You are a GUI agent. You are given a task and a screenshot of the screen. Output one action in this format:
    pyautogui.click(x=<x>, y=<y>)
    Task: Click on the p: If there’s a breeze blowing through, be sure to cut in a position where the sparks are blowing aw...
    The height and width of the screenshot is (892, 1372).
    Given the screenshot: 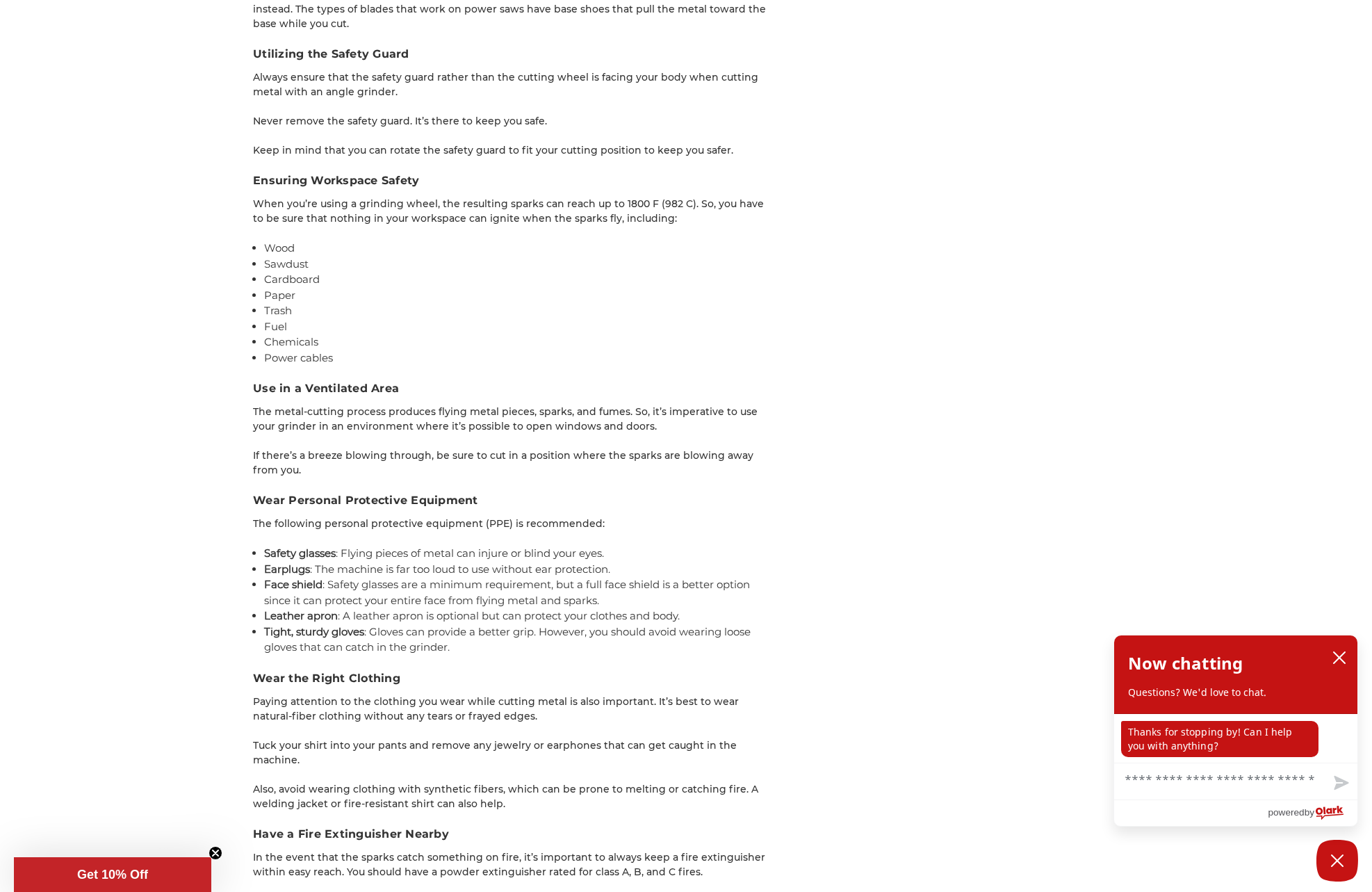 What is the action you would take?
    pyautogui.click(x=514, y=463)
    